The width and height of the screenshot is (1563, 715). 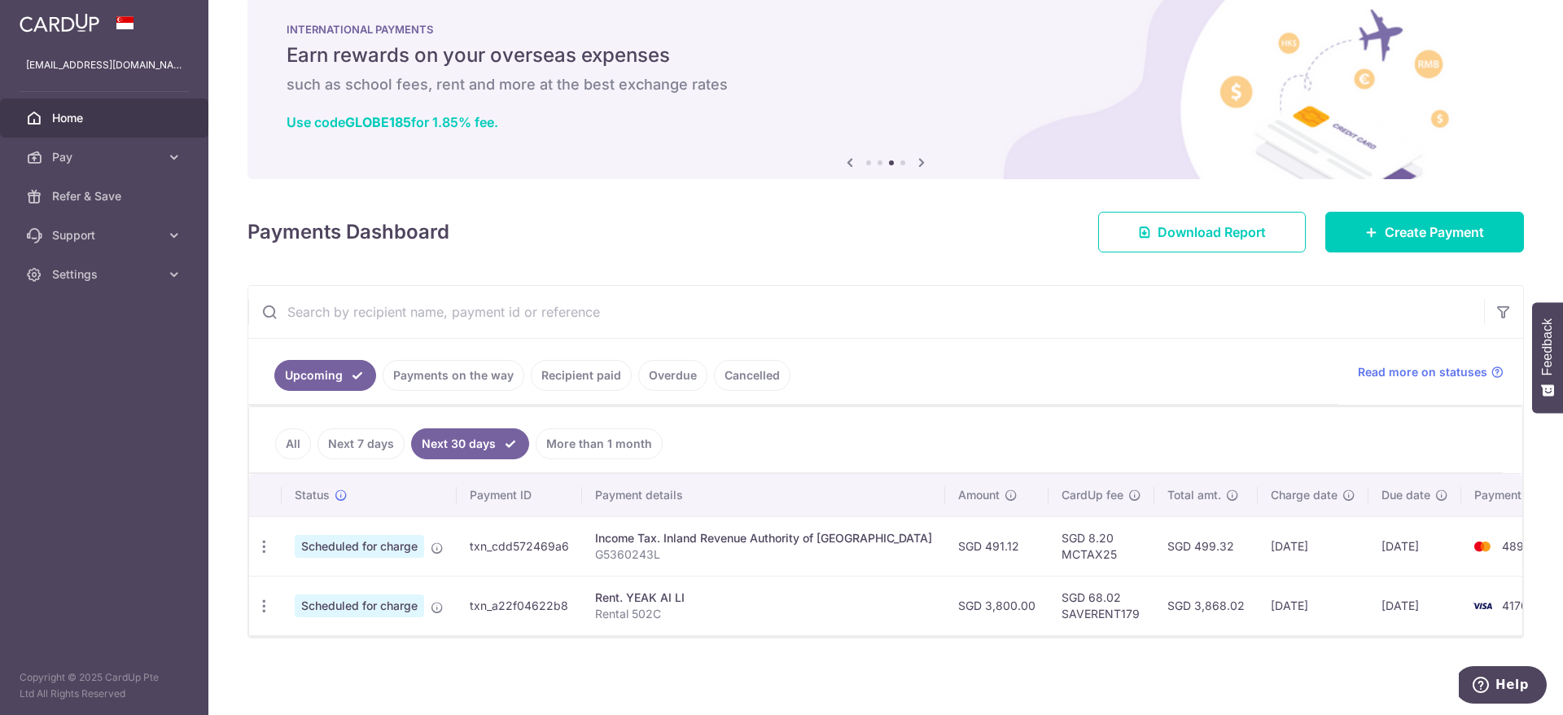 I want to click on a: Read more on statuses, so click(x=1431, y=372).